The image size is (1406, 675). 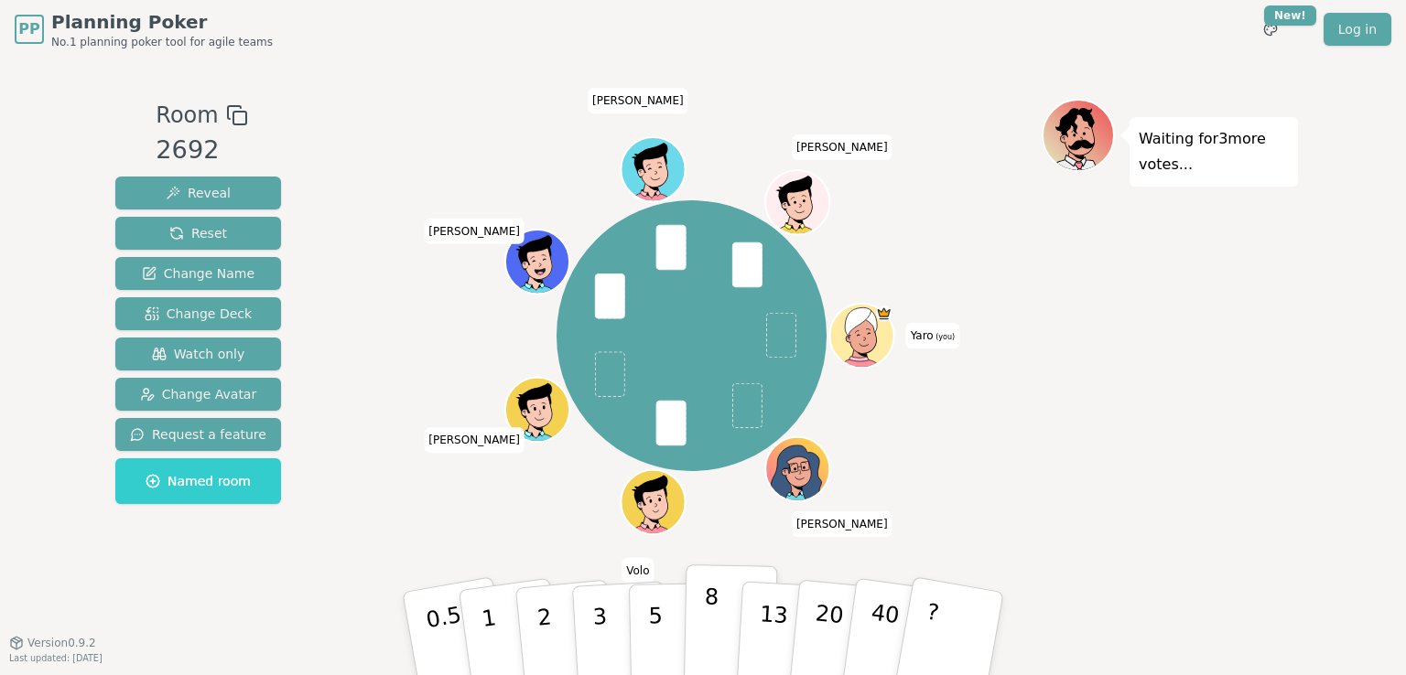 I want to click on button: Change Avatar, so click(x=198, y=394).